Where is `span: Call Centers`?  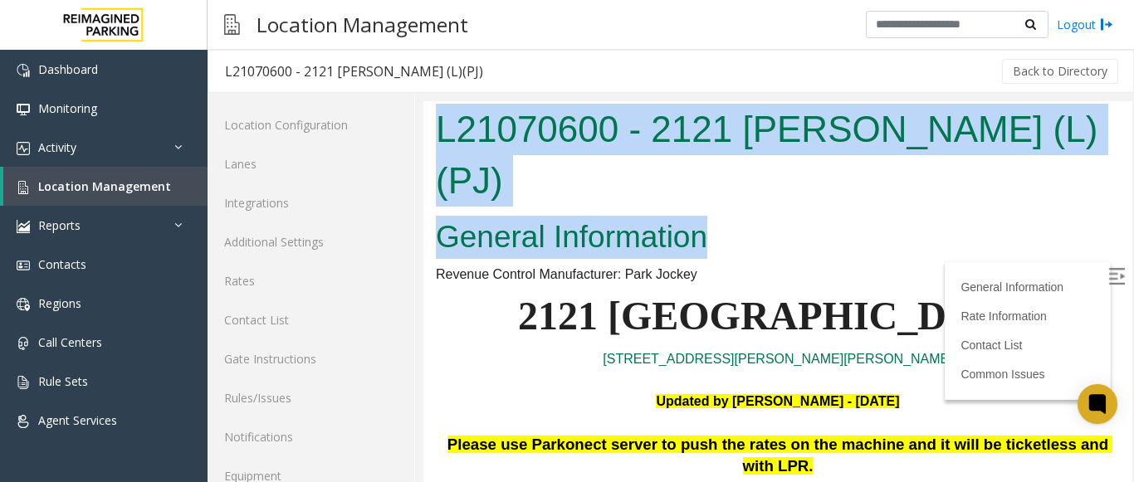
span: Call Centers is located at coordinates (70, 342).